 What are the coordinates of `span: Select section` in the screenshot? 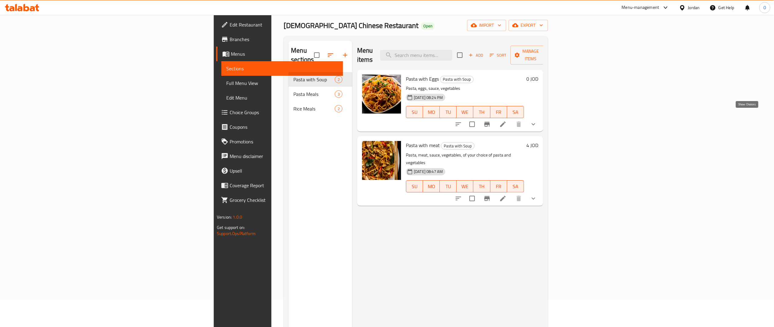 It's located at (460, 55).